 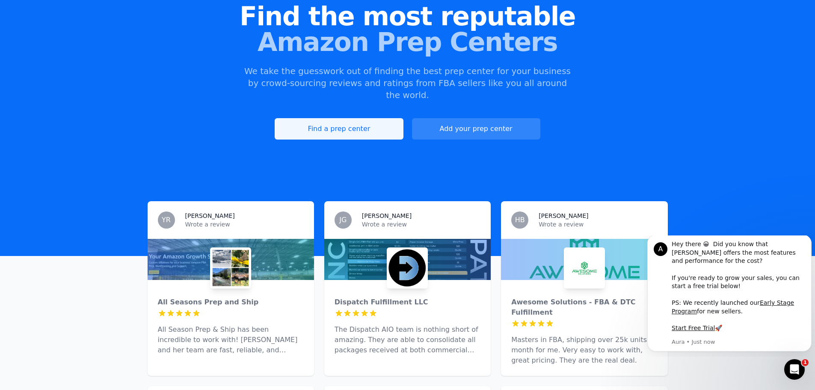 What do you see at coordinates (95, 53) in the screenshot?
I see `div: Message content` at bounding box center [95, 53].